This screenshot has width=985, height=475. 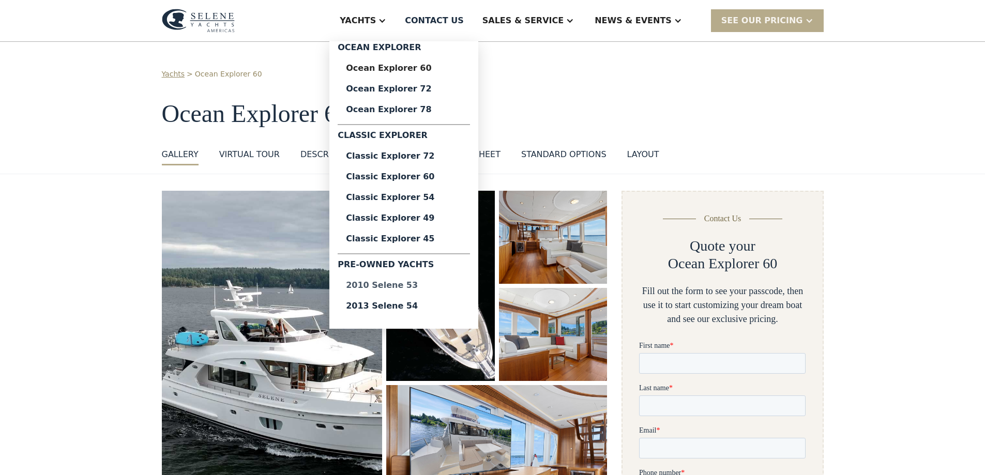 What do you see at coordinates (404, 239) in the screenshot?
I see `a: Classic Explorer 45` at bounding box center [404, 239].